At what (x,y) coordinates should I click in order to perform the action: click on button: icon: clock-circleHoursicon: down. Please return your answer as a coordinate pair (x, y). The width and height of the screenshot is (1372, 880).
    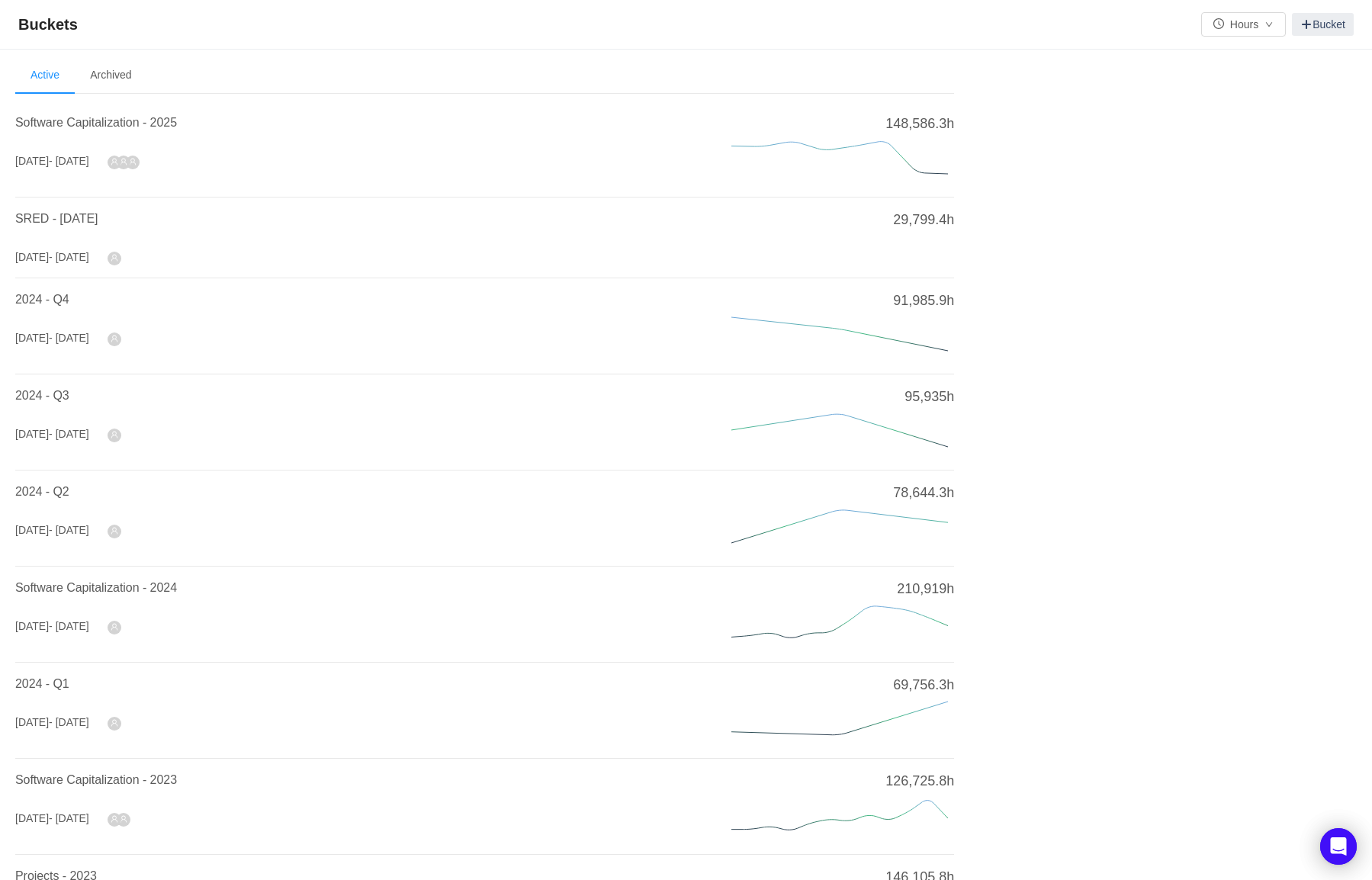
    Looking at the image, I should click on (1243, 24).